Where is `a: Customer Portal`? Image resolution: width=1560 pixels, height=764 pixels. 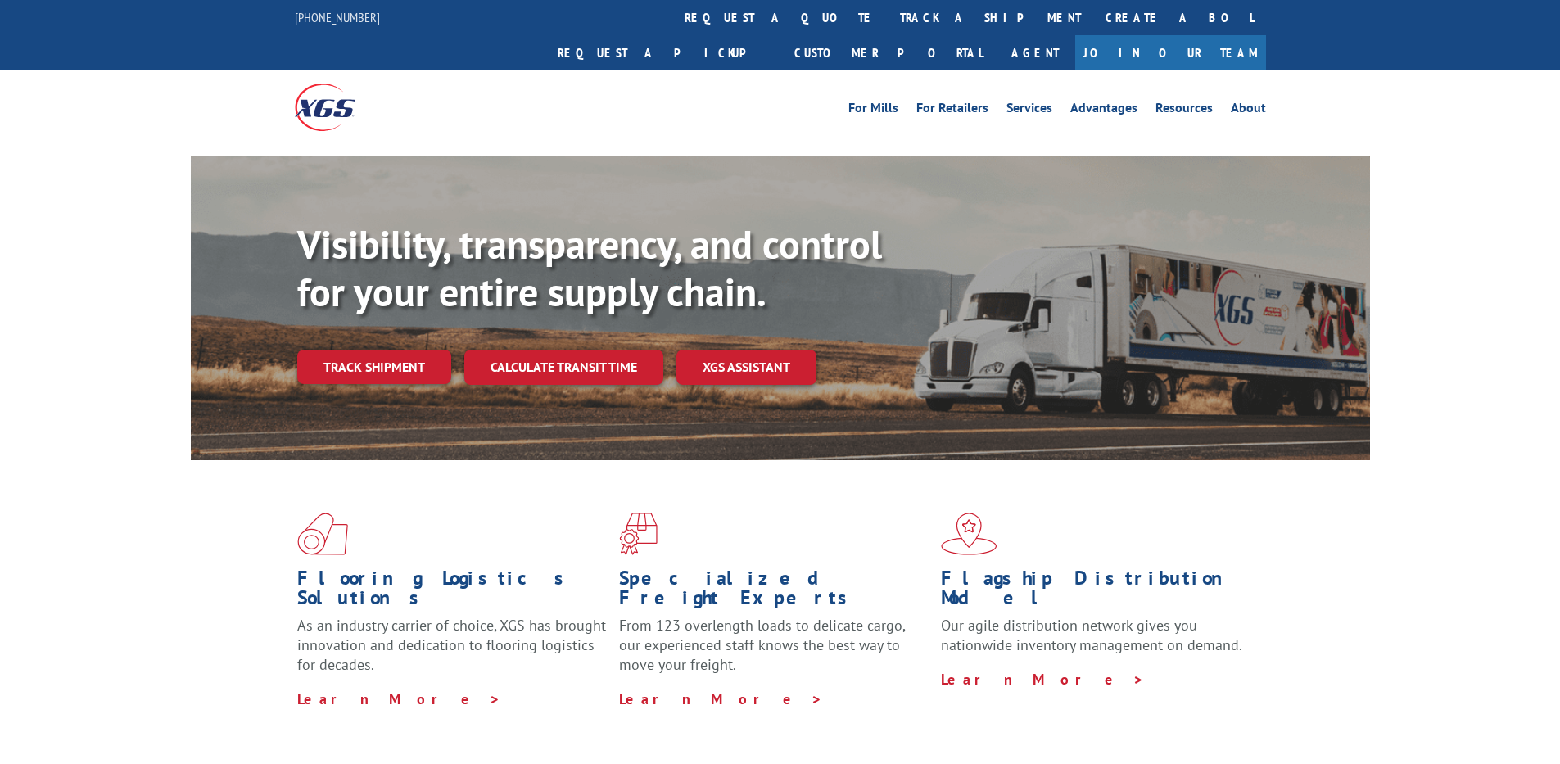
a: Customer Portal is located at coordinates (888, 52).